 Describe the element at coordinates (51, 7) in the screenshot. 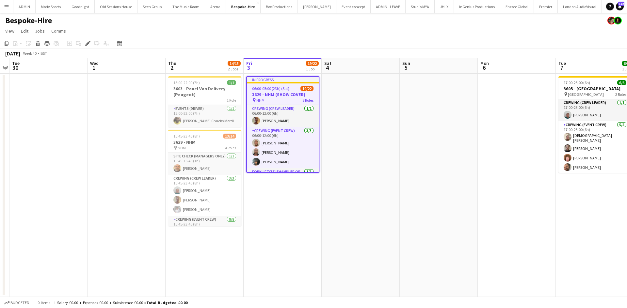

I see `button: Motiv Sports` at that location.